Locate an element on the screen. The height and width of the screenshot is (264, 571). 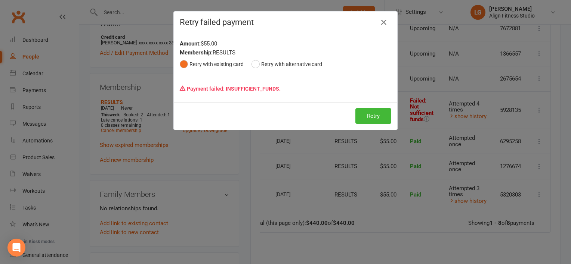
button: Retry with existing card is located at coordinates (211, 64).